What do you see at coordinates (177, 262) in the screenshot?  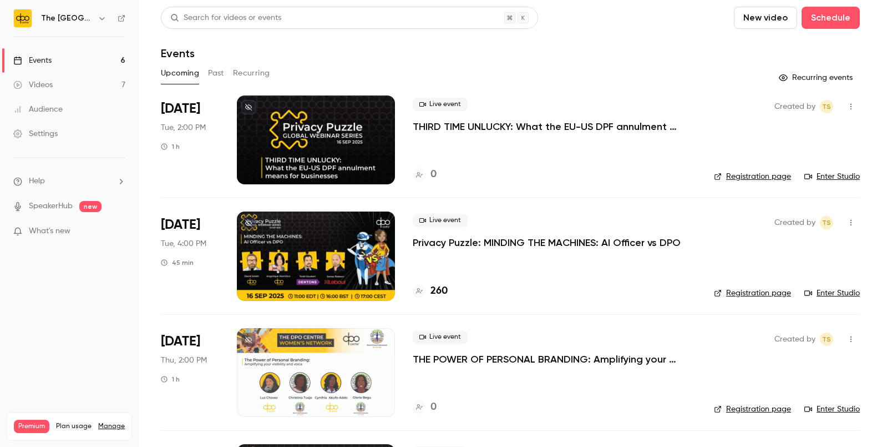 I see `div: 45 min` at bounding box center [177, 262].